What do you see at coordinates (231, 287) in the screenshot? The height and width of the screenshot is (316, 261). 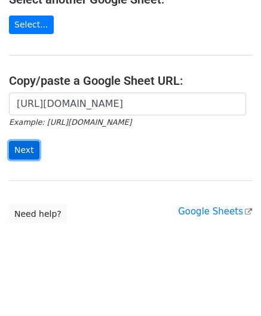 I see `div: Chat Widget` at bounding box center [231, 287].